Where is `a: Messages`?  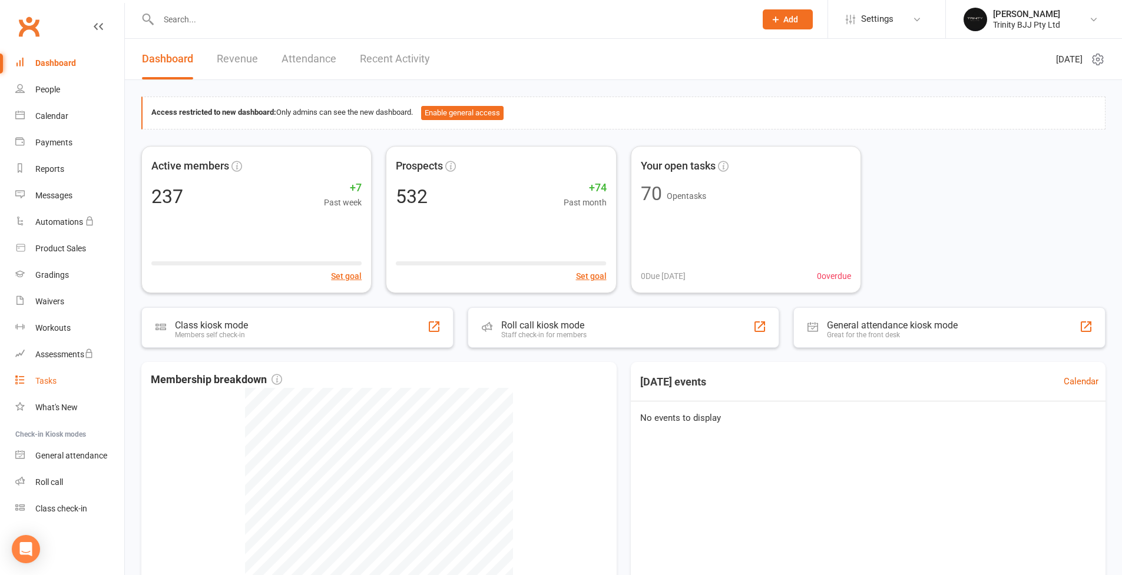
a: Messages is located at coordinates (70, 196).